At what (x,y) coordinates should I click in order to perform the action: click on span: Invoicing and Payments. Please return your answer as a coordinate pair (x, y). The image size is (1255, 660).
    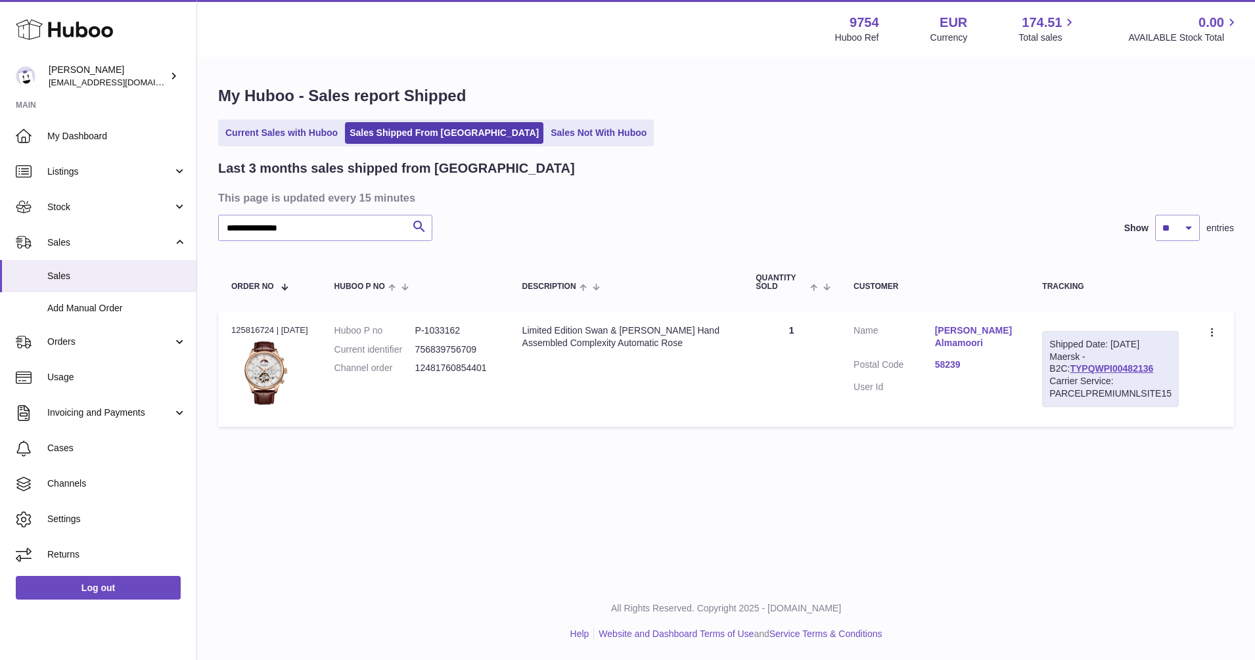
    Looking at the image, I should click on (110, 413).